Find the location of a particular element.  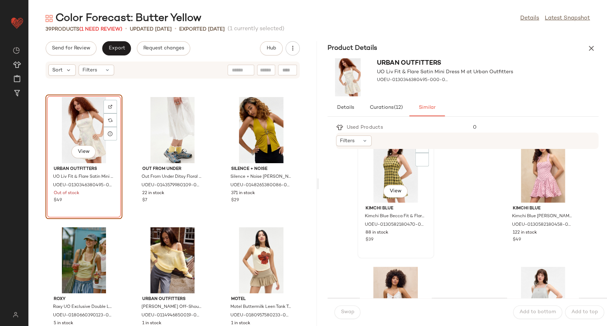

span: 39 is located at coordinates (48, 29).